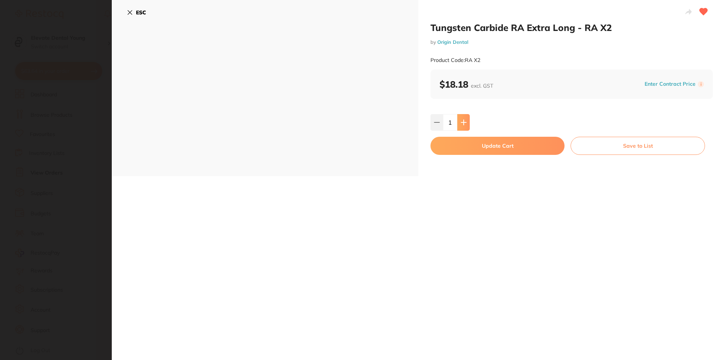  I want to click on b: $18.18, so click(466, 84).